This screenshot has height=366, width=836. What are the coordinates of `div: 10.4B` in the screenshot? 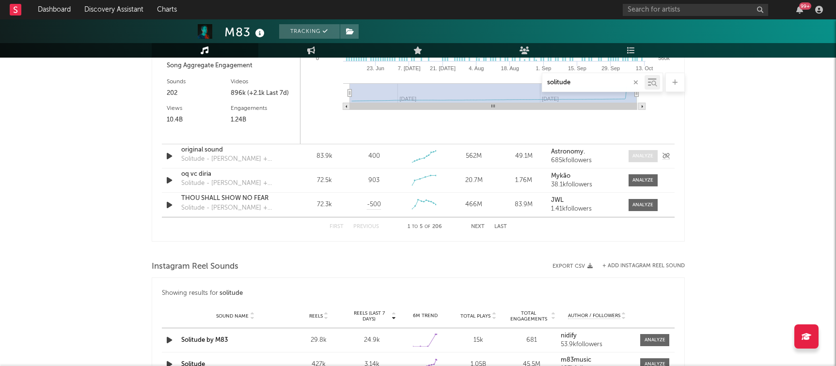 It's located at (199, 120).